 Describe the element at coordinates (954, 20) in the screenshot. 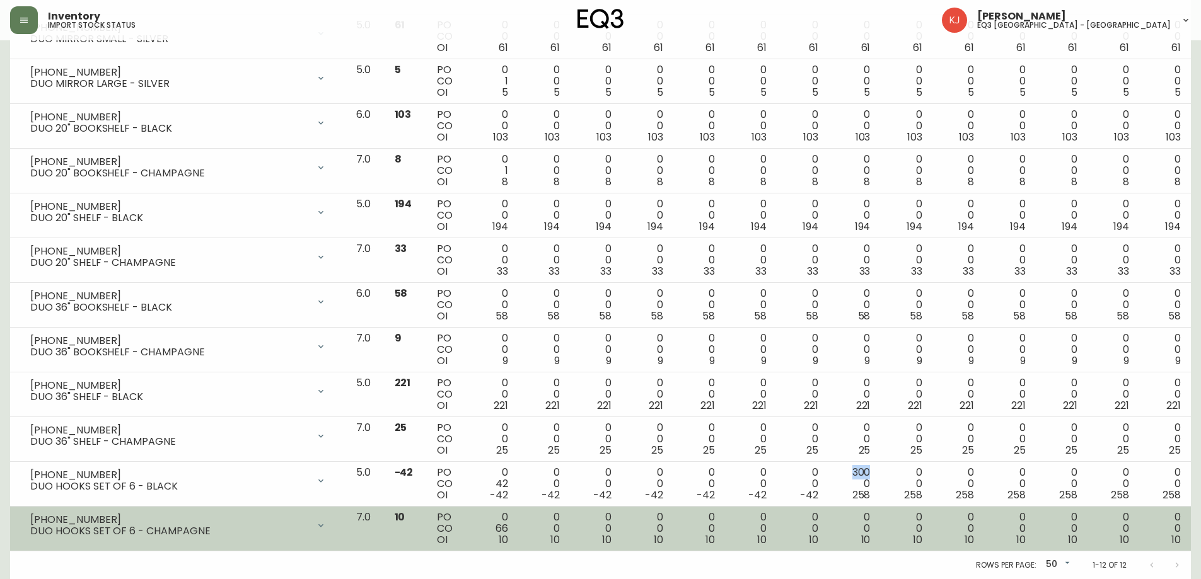

I see `img: 24a625d34e264d2520941288c4a55f8e` at that location.